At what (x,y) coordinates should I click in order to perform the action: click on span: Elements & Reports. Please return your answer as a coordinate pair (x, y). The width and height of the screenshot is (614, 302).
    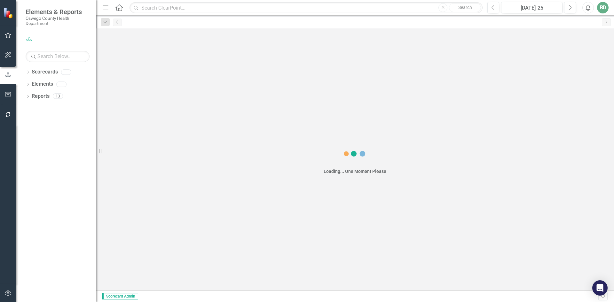
    Looking at the image, I should click on (58, 12).